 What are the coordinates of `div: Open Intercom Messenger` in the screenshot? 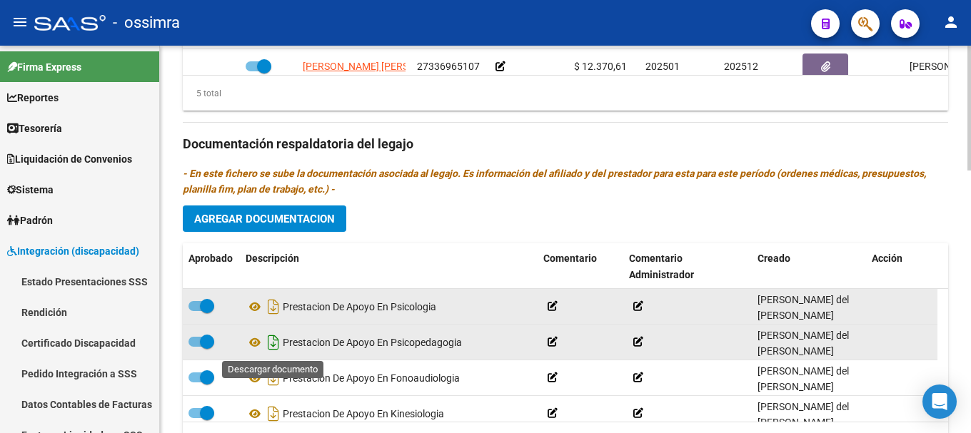 It's located at (939, 402).